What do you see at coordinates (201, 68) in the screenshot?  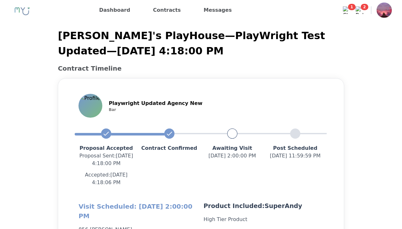 I see `h2: Contract Timeline` at bounding box center [201, 68].